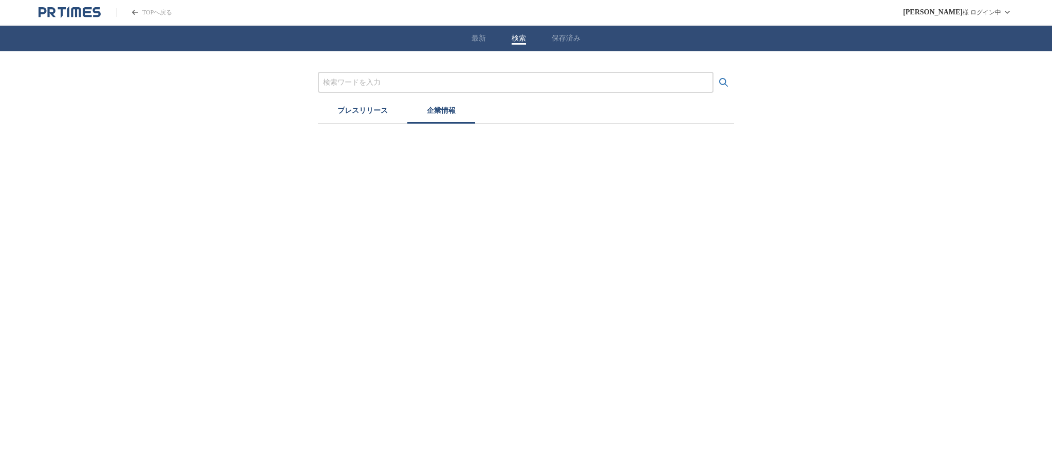 The image size is (1052, 475). What do you see at coordinates (519, 39) in the screenshot?
I see `button: 検索` at bounding box center [519, 39].